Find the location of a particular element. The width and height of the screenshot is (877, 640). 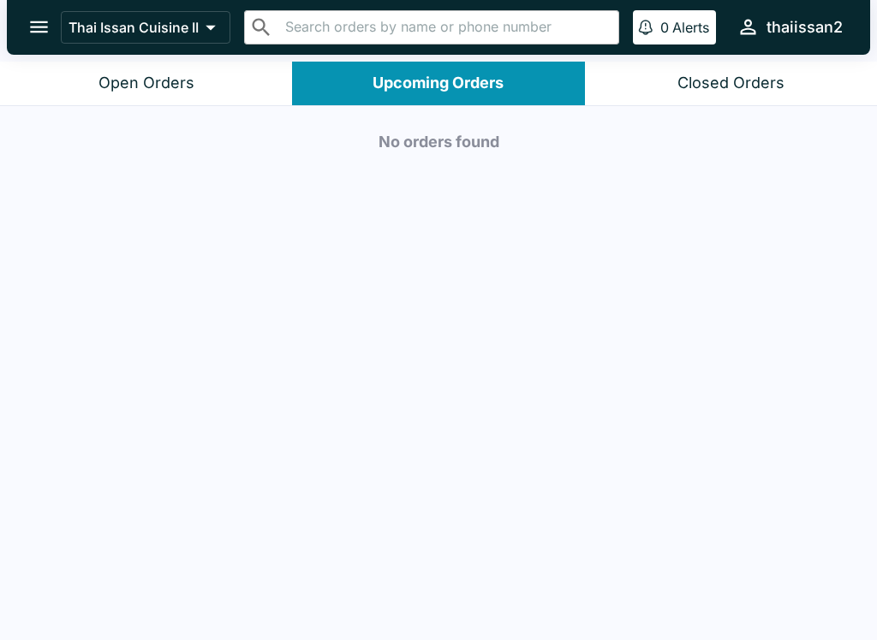

button: open drawer is located at coordinates (39, 27).